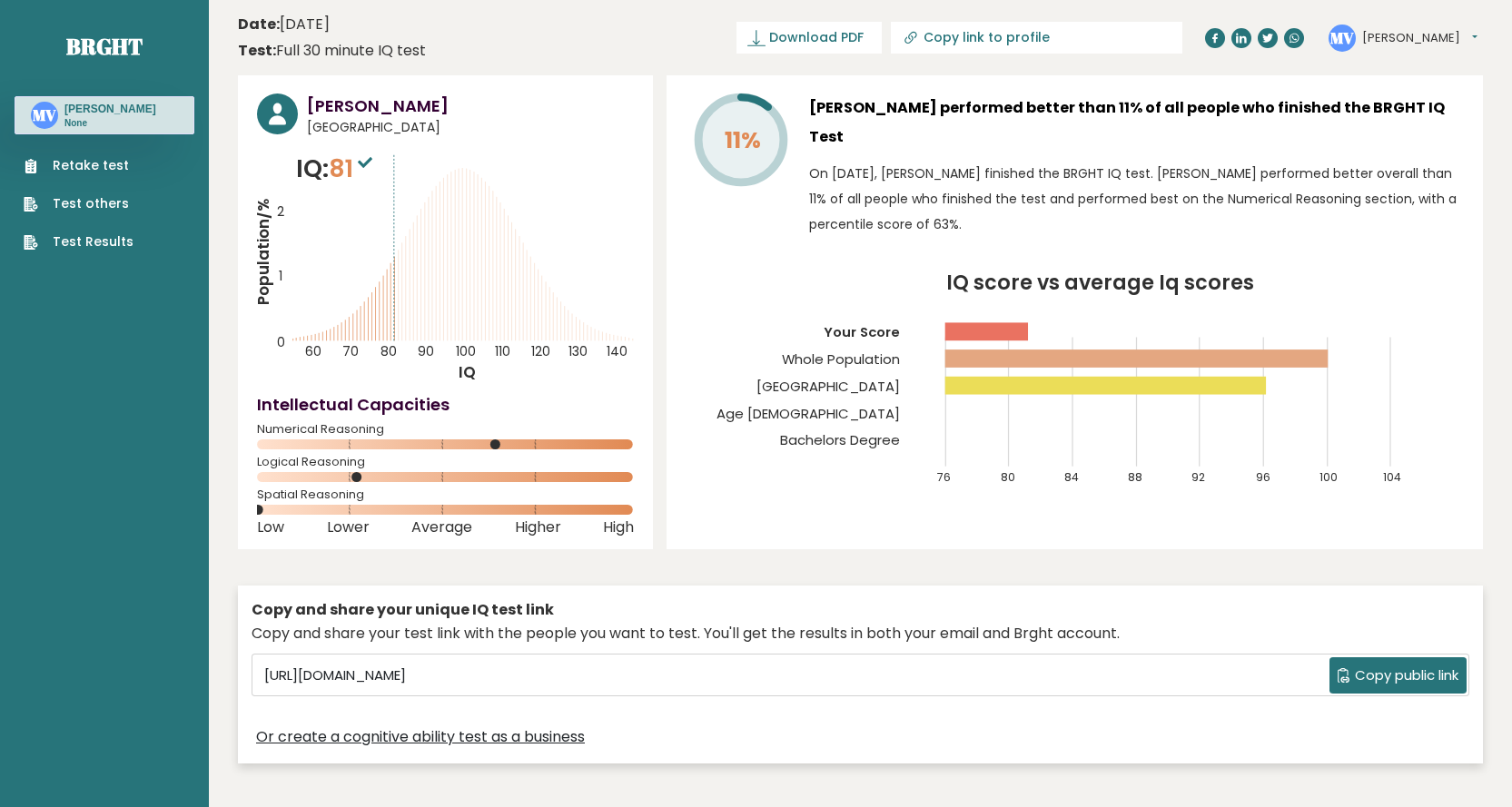  I want to click on tspan: Population/%, so click(263, 251).